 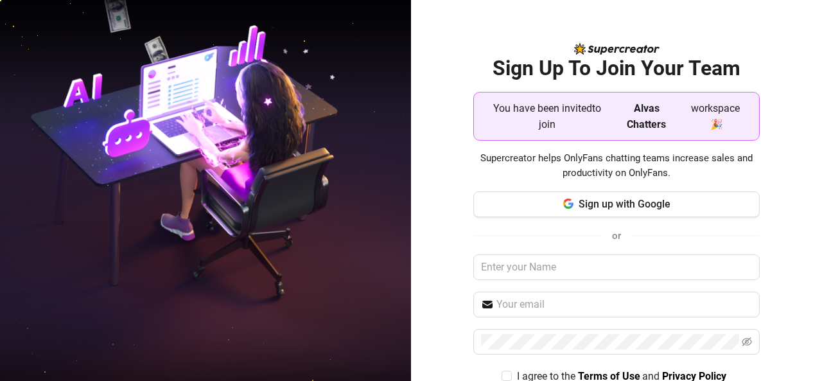 I want to click on span: workspace 🎉, so click(x=715, y=116).